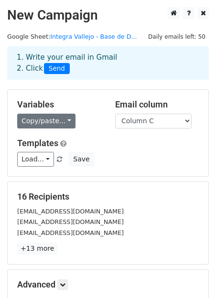  I want to click on a: Templates, so click(38, 143).